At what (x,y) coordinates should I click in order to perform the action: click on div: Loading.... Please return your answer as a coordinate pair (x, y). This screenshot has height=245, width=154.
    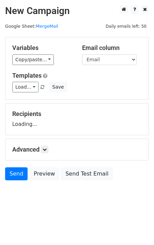
    Looking at the image, I should click on (77, 119).